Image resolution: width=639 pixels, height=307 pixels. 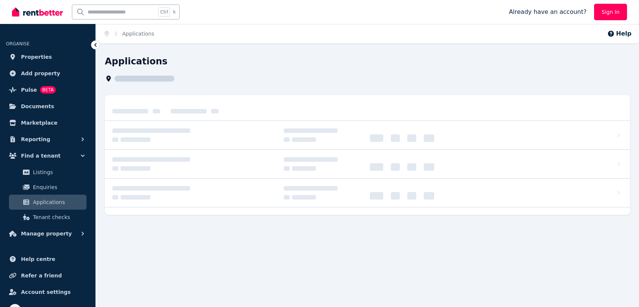 I want to click on span: BETA, so click(x=48, y=90).